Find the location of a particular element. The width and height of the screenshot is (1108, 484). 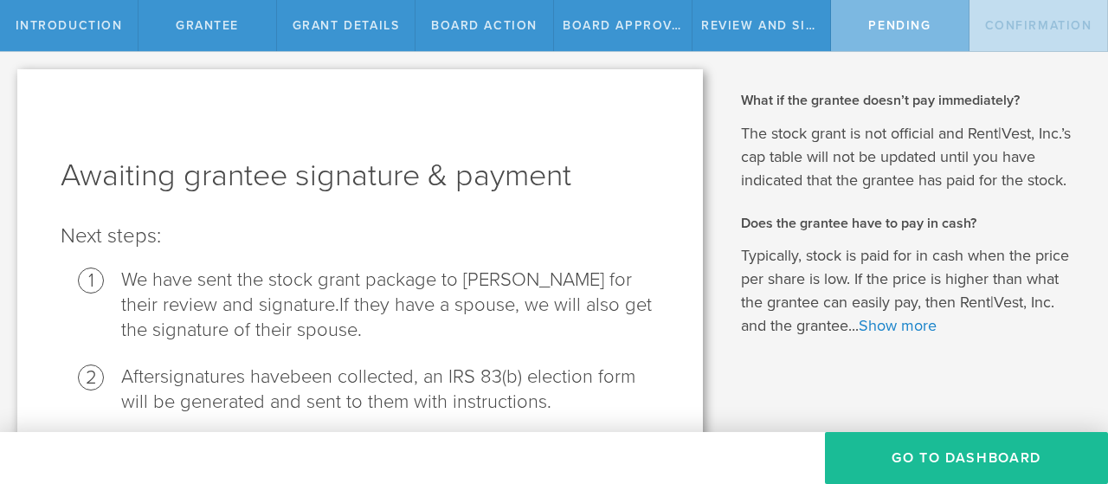

div: Chat Widget is located at coordinates (1064, 390).